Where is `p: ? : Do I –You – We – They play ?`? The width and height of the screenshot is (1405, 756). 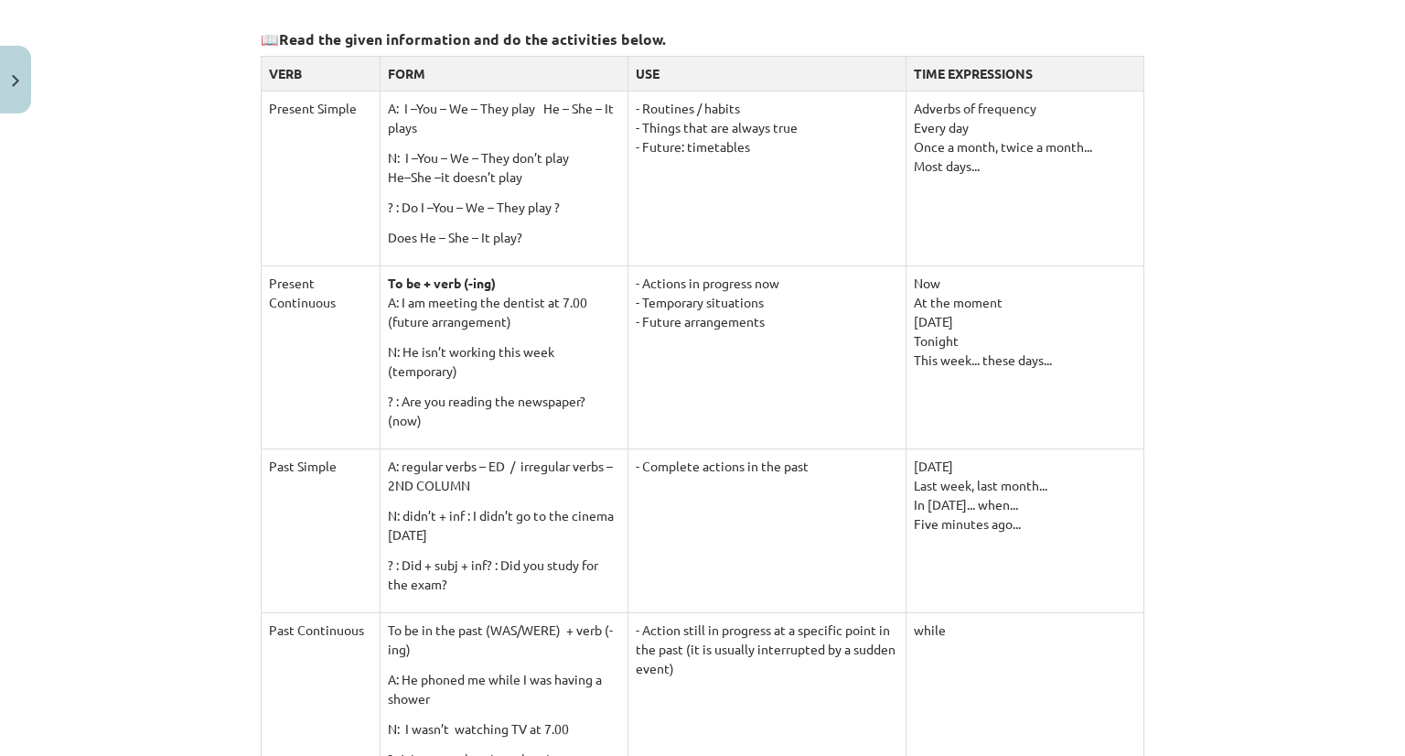
p: ? : Do I –You – We – They play ? is located at coordinates (504, 207).